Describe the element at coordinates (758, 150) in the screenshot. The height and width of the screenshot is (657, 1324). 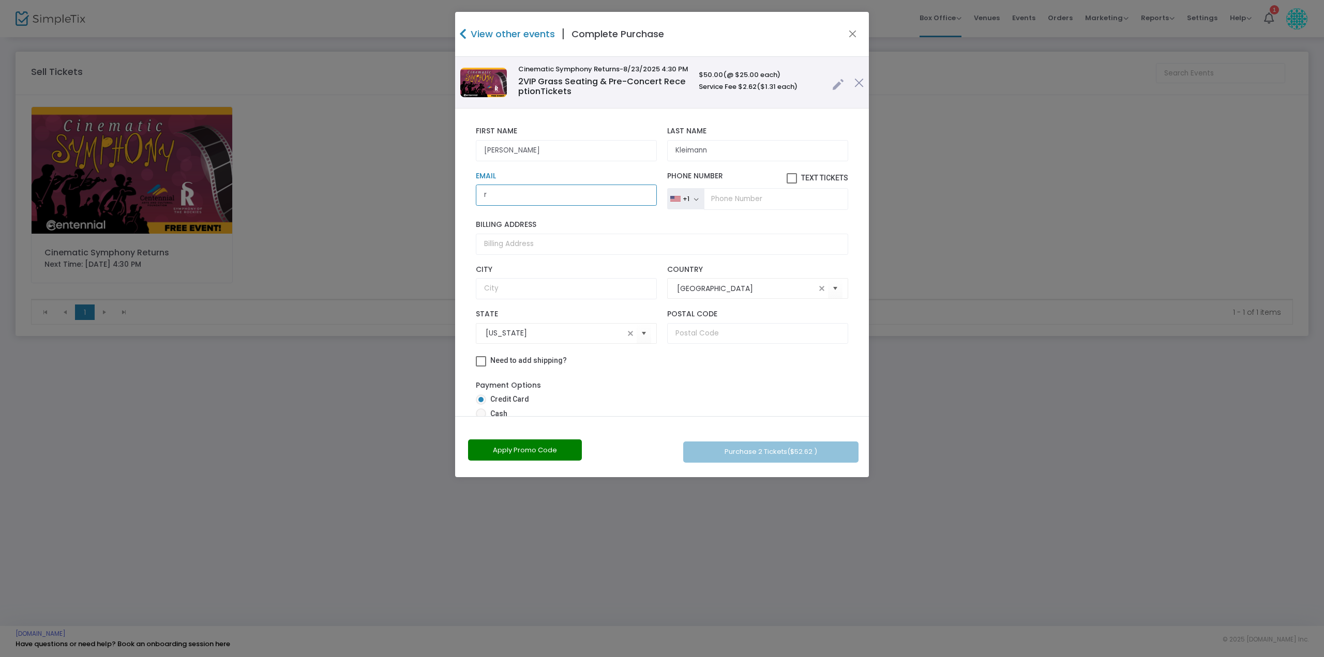
I see `input: Last Name` at that location.